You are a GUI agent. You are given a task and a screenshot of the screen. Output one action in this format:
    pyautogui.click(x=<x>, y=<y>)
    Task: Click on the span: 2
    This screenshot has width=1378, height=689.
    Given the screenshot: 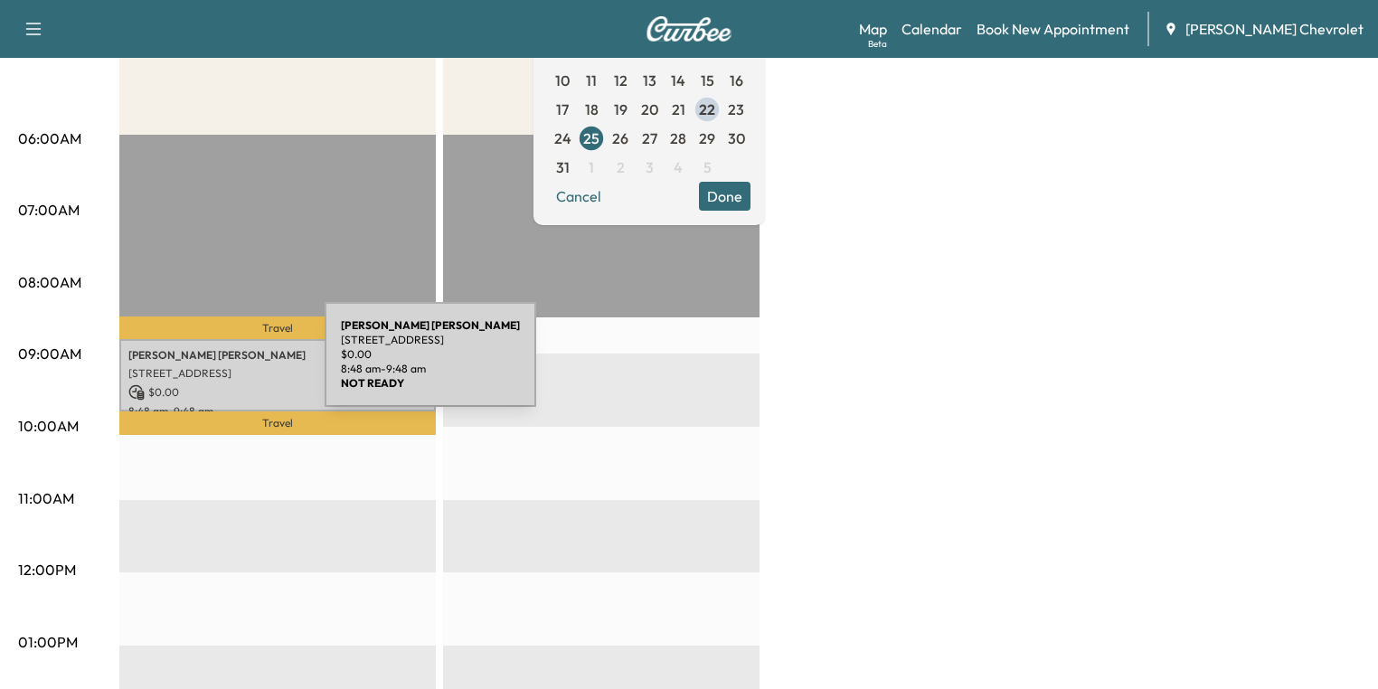 What is the action you would take?
    pyautogui.click(x=620, y=167)
    